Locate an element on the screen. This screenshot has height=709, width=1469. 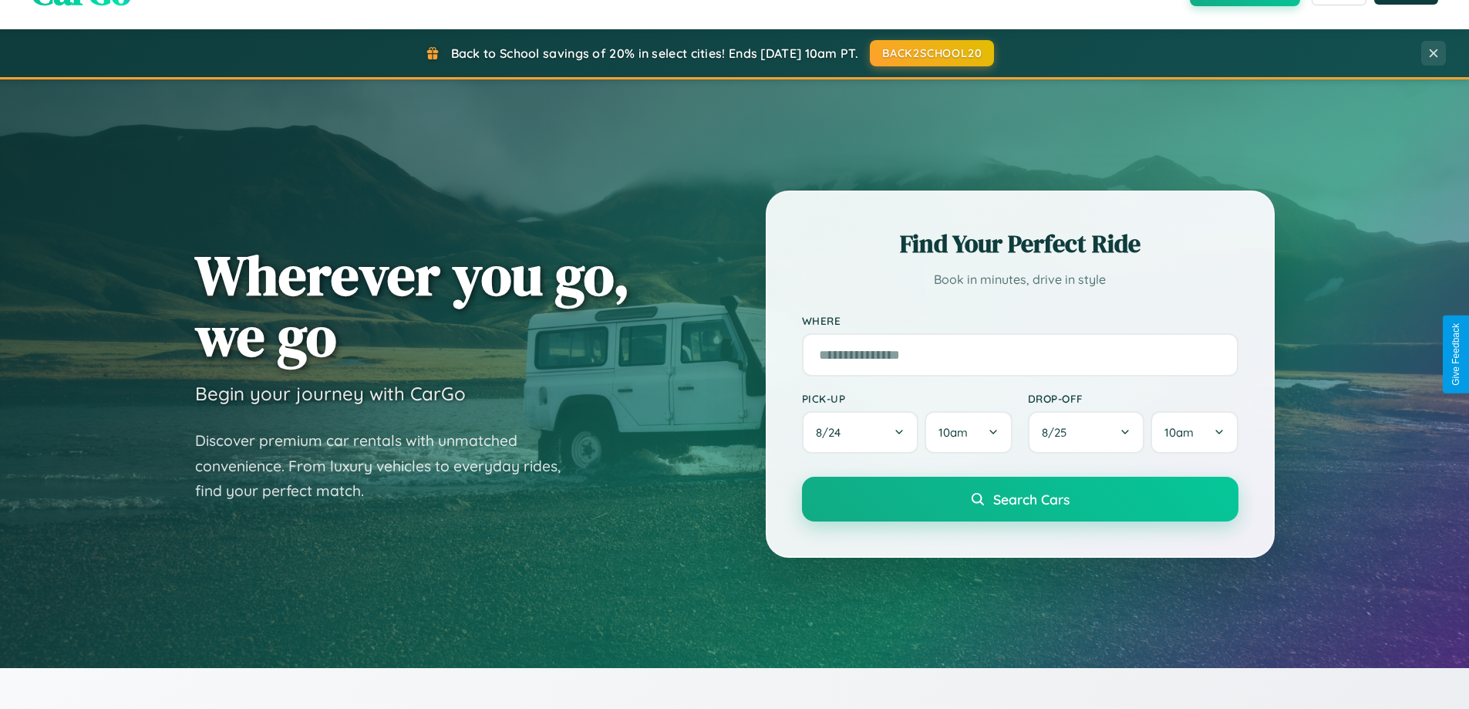
label: Drop-off is located at coordinates (1133, 398).